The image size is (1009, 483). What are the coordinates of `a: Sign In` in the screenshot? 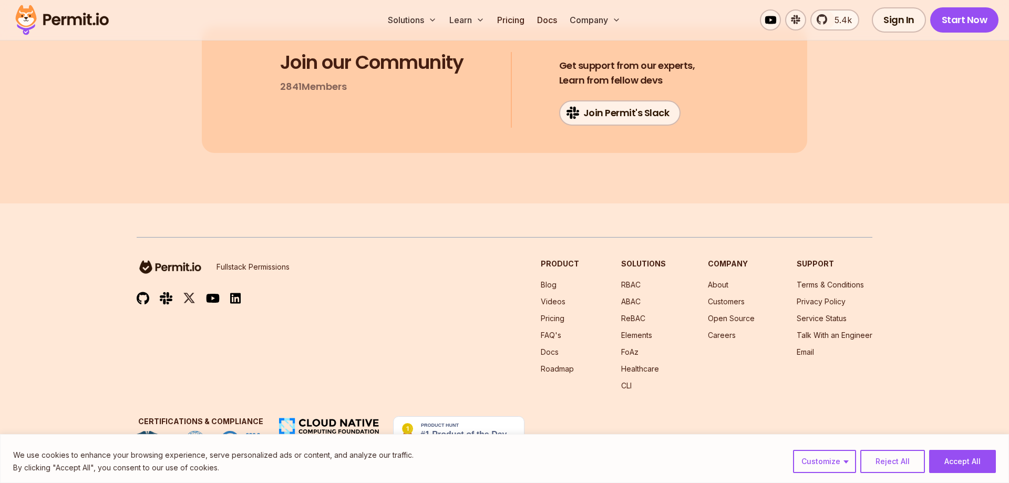 It's located at (899, 20).